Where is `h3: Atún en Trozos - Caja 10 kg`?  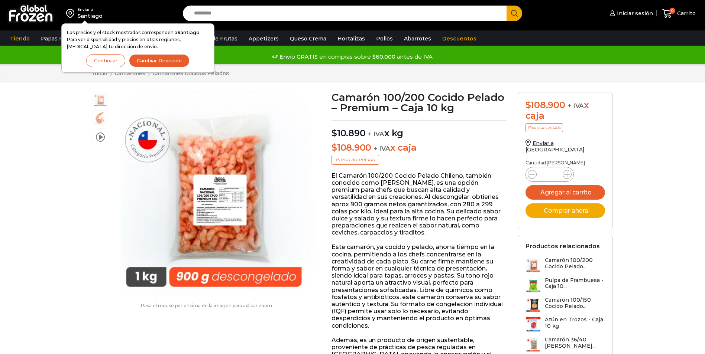 h3: Atún en Trozos - Caja 10 kg is located at coordinates (575, 323).